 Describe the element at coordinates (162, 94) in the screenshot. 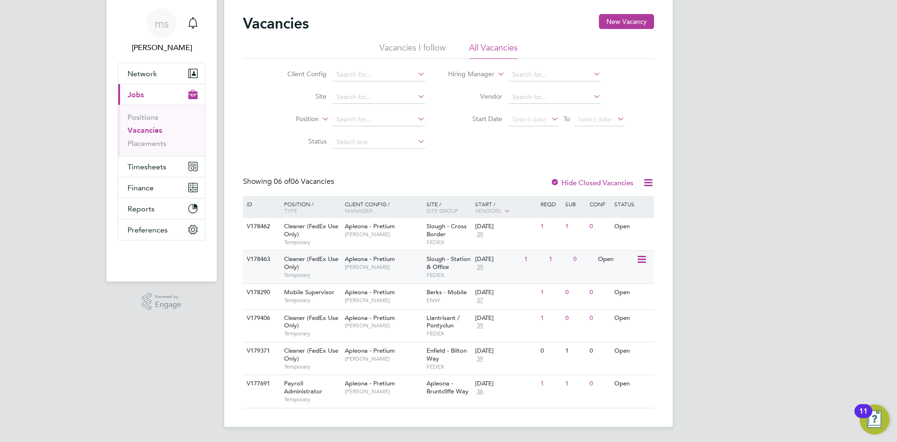

I see `button: Jobs` at that location.